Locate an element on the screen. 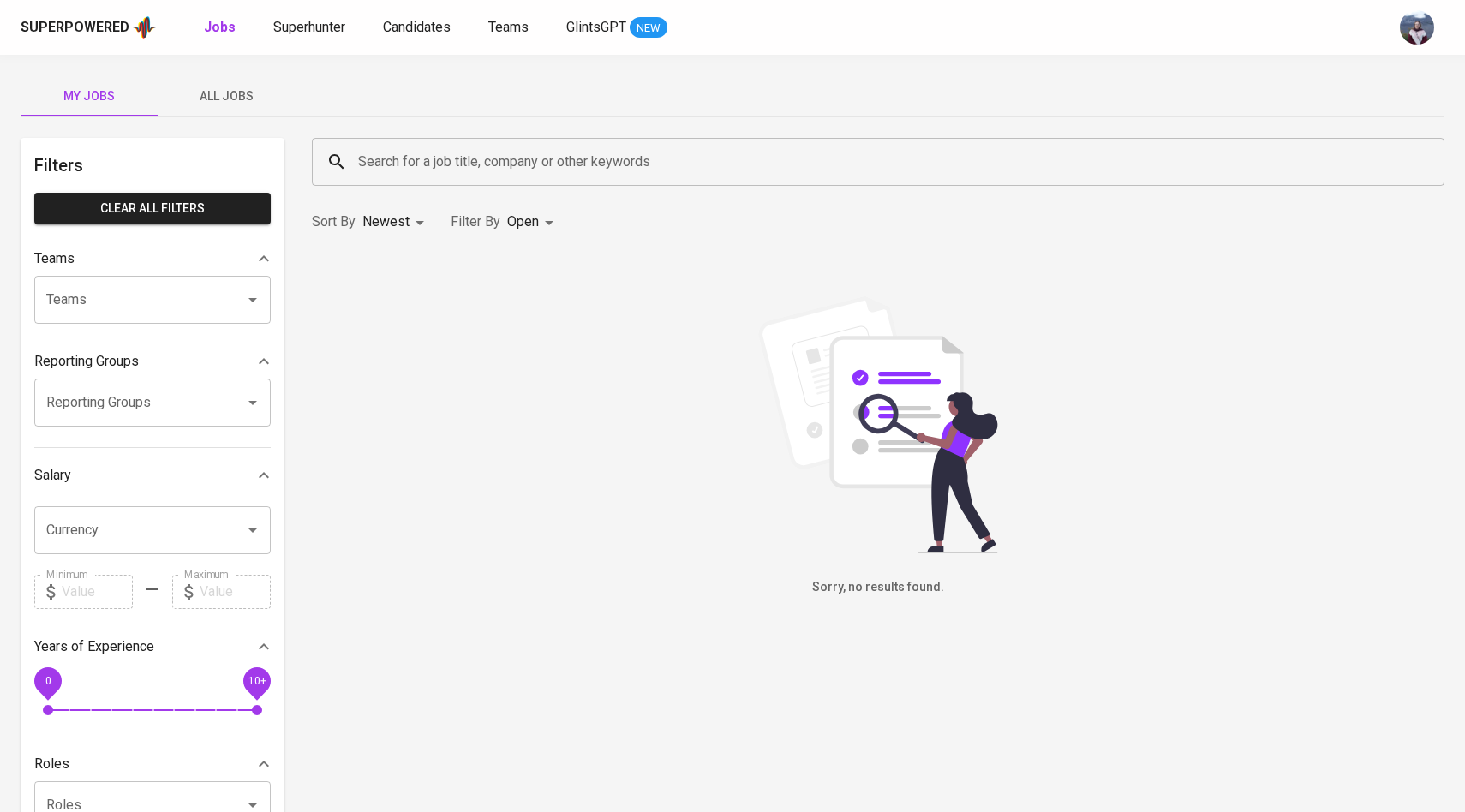 This screenshot has width=1465, height=812. div: Reporting Groups is located at coordinates (152, 361).